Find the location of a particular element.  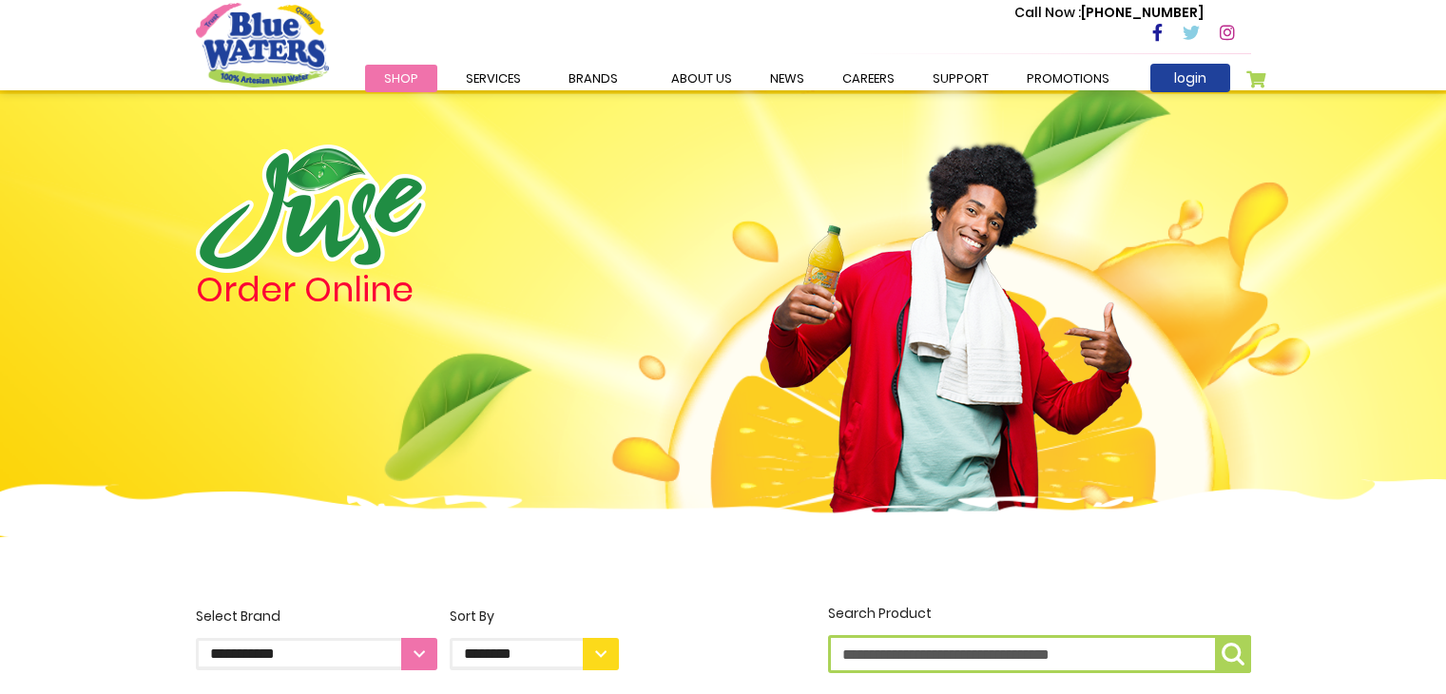

a: support is located at coordinates (960, 78).